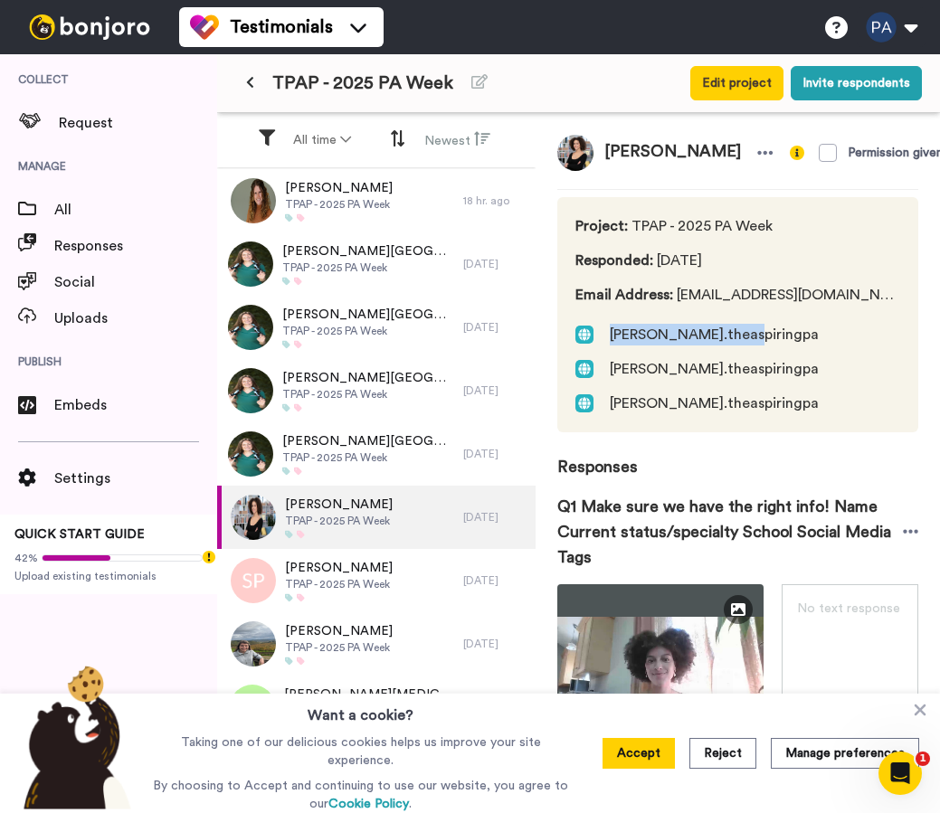  Describe the element at coordinates (137, 123) in the screenshot. I see `span: Request` at that location.